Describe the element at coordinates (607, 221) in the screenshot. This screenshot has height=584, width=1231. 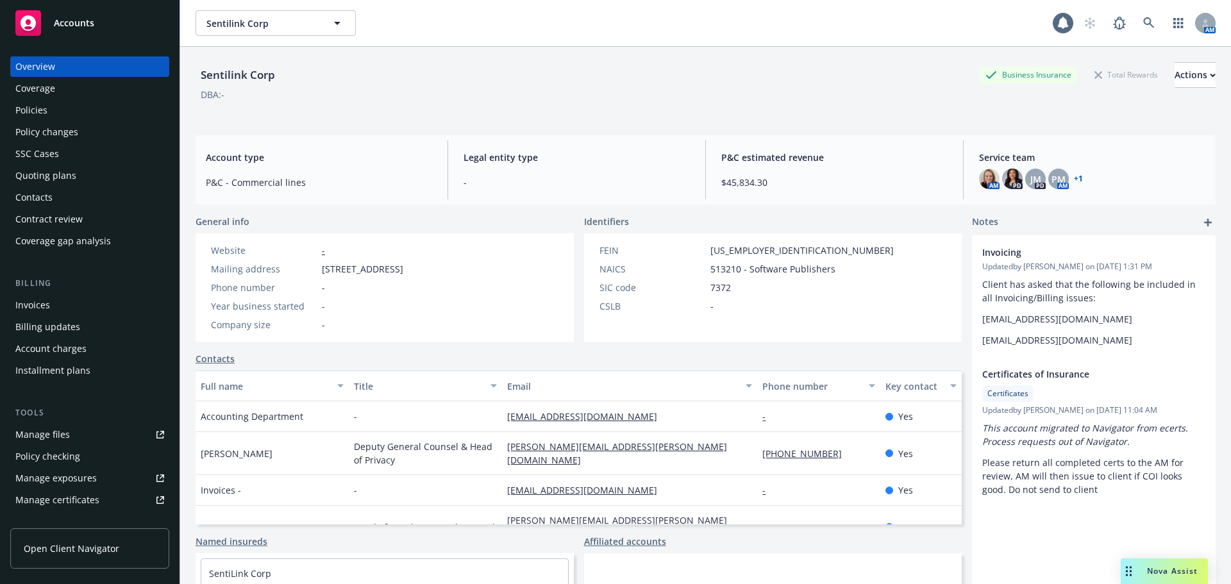
I see `span: Identifiers` at that location.